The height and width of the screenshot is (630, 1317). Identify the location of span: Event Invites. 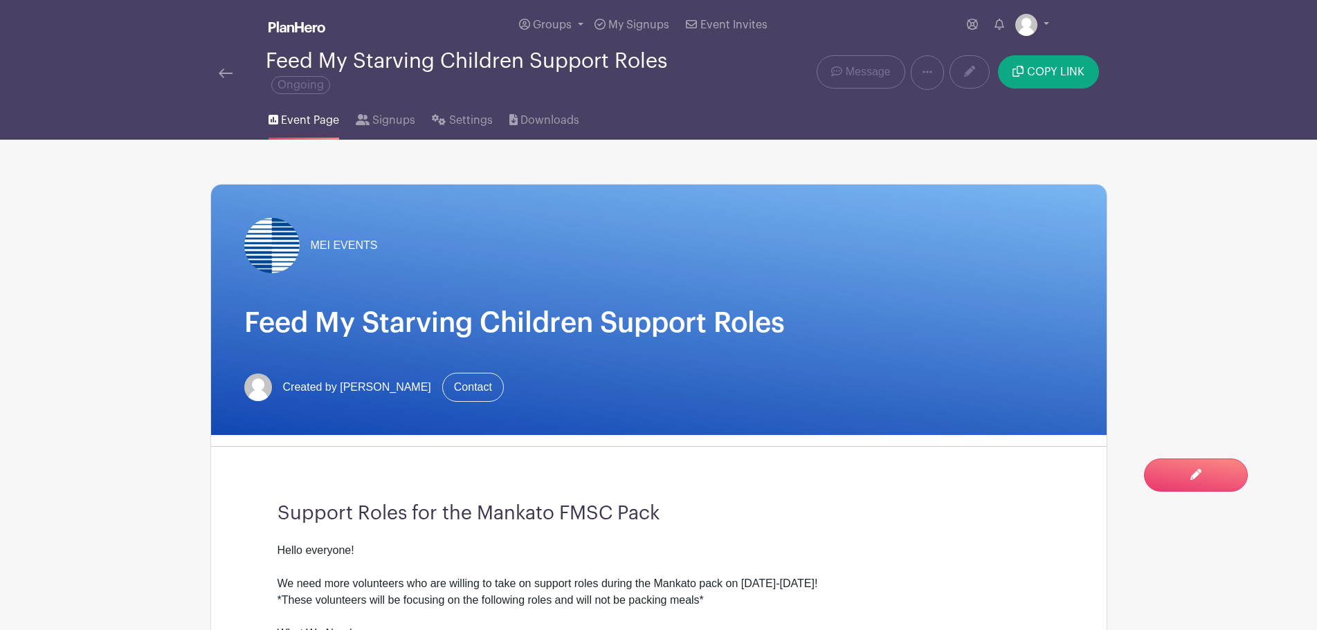
(733, 25).